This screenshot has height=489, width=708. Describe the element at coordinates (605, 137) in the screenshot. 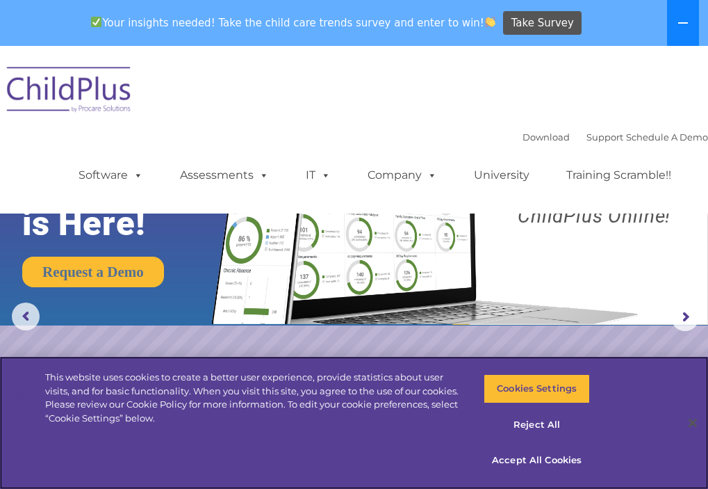

I see `a: Support` at that location.